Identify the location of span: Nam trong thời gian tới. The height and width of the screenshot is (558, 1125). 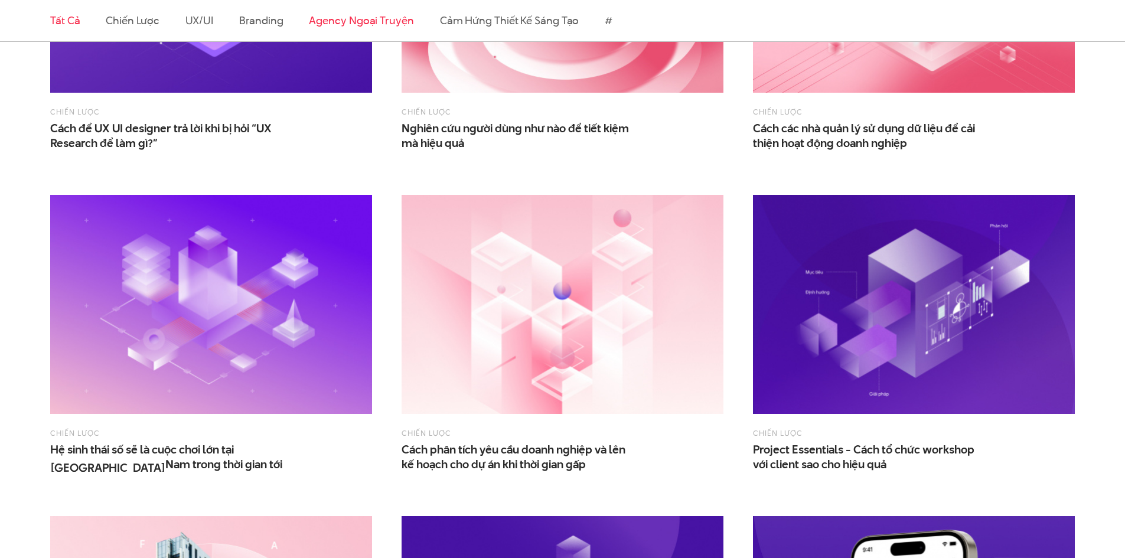
(224, 464).